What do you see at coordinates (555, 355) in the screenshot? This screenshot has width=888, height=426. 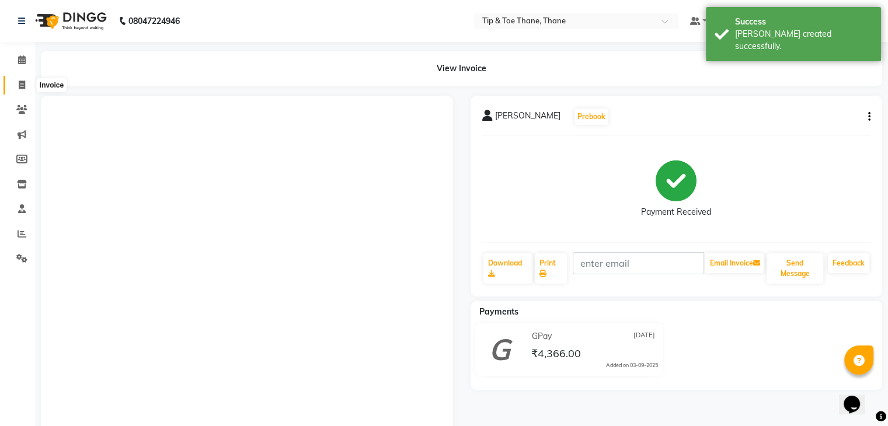 I see `span: ₹4,366.00` at bounding box center [555, 355].